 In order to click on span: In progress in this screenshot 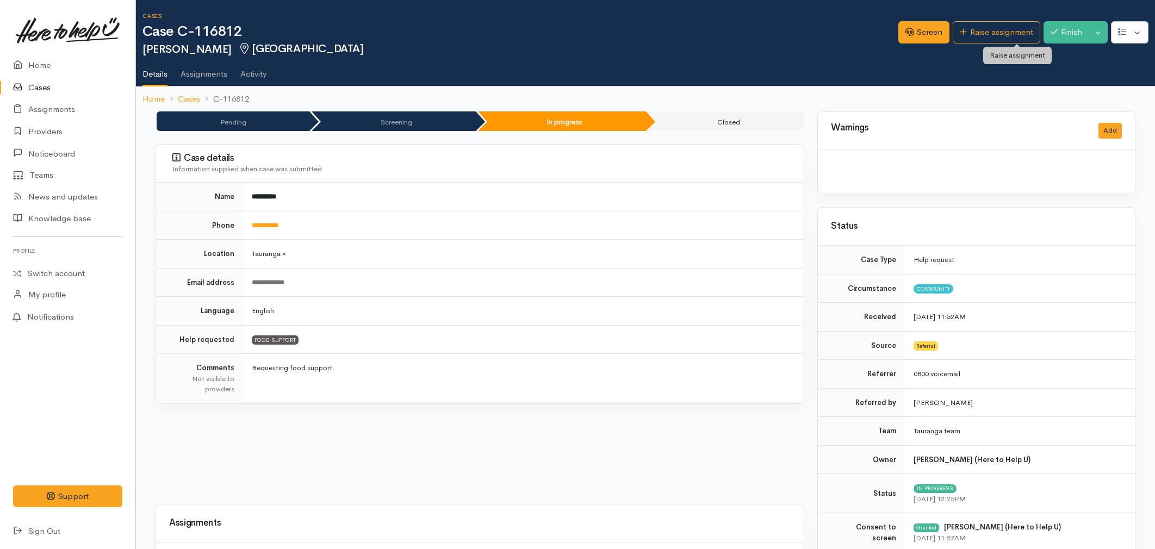, I will do `click(934, 489)`.